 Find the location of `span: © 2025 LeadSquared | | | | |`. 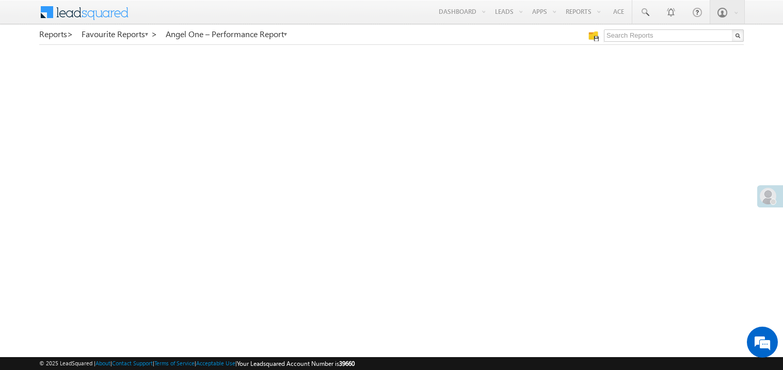

span: © 2025 LeadSquared | | | | | is located at coordinates (197, 363).